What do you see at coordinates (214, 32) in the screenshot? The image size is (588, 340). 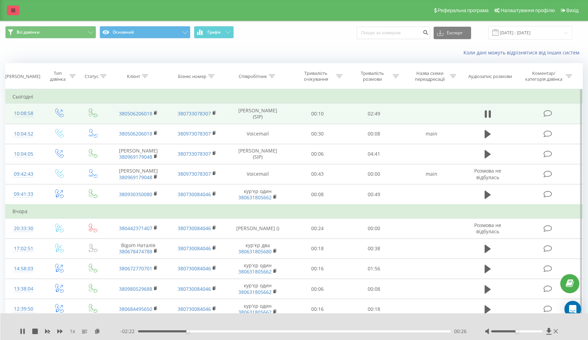 I see `span: Графік` at bounding box center [214, 32].